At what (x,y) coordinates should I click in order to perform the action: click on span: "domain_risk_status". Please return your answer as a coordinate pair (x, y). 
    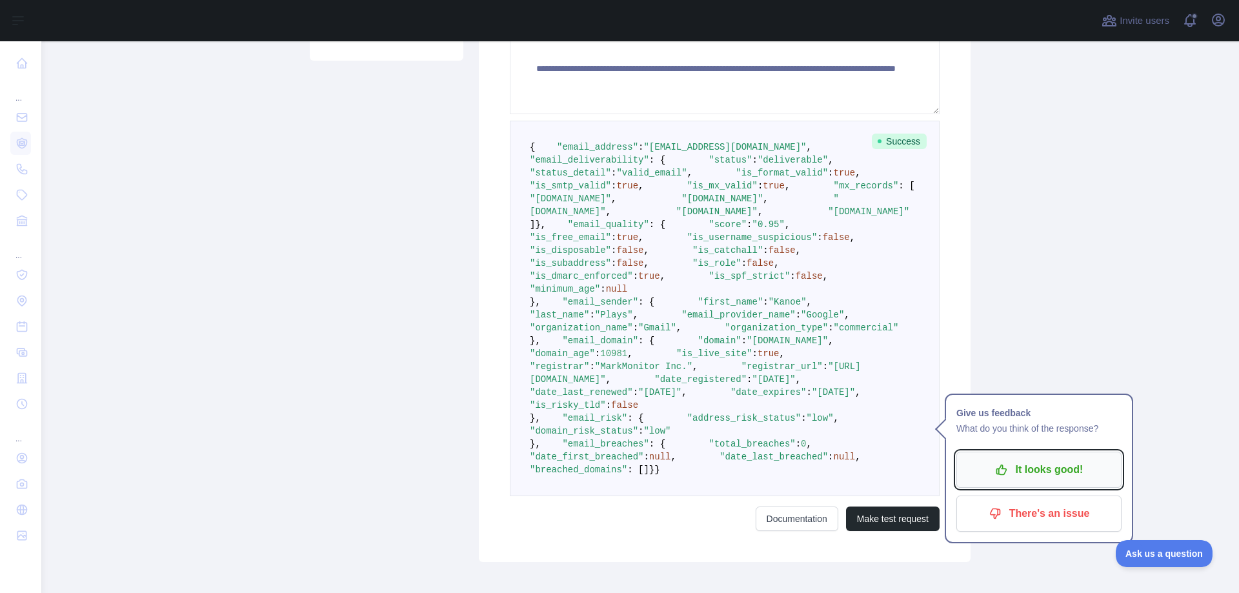
    Looking at the image, I should click on (584, 431).